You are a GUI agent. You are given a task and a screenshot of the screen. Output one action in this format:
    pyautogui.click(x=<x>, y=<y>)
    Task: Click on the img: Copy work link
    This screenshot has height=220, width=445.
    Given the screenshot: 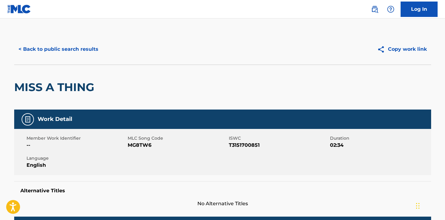 What is the action you would take?
    pyautogui.click(x=382, y=49)
    